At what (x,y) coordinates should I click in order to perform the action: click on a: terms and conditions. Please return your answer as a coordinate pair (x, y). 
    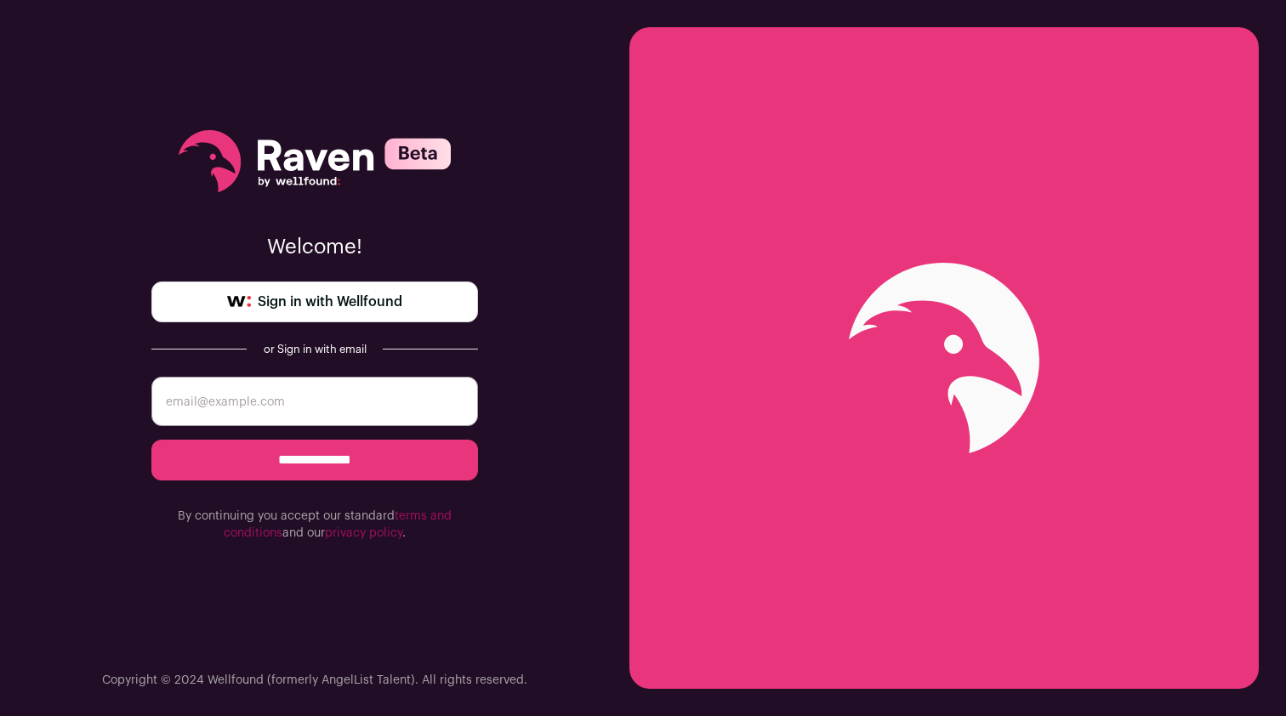
    Looking at the image, I should click on (338, 525).